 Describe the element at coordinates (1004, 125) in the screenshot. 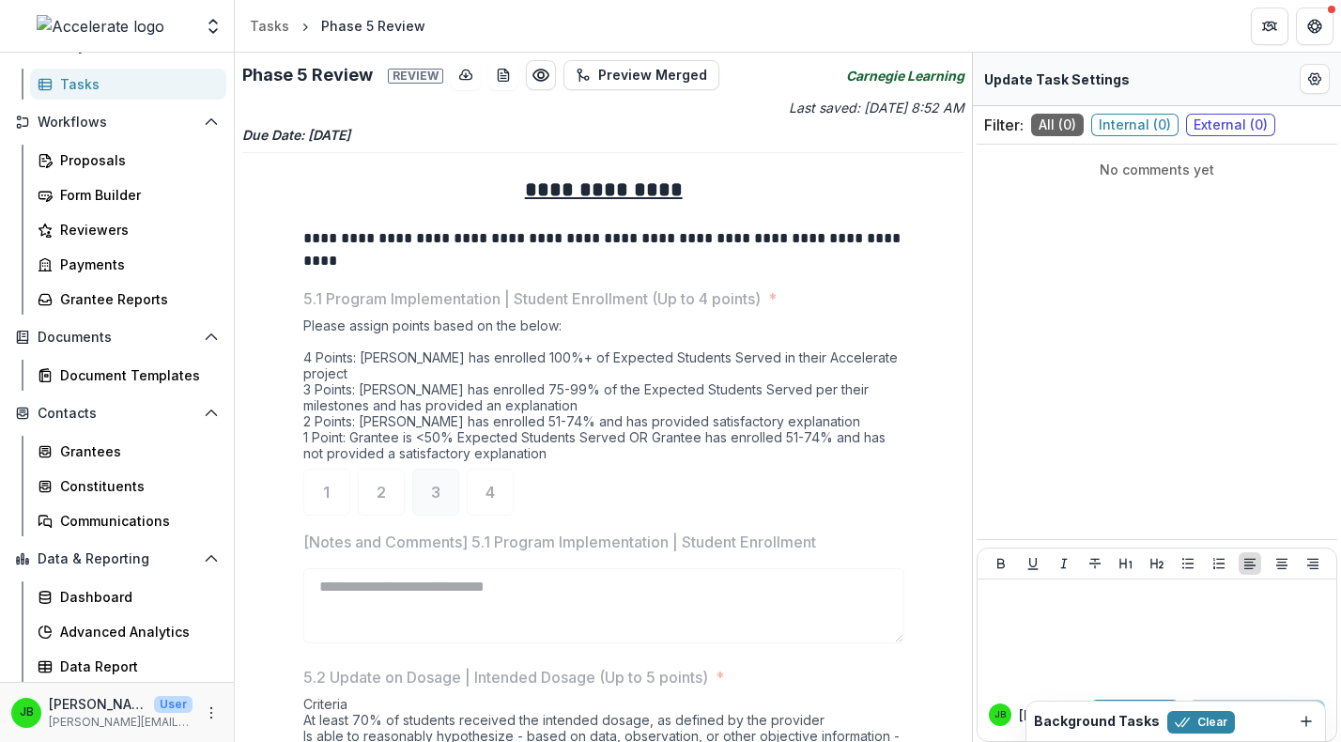

I see `p: Filter:` at that location.